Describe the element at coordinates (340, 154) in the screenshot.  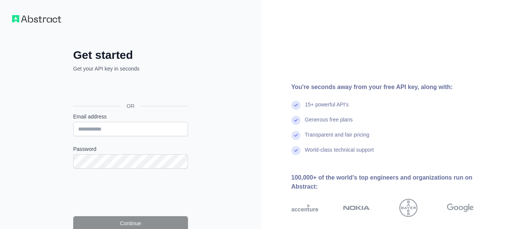
I see `div: World-class technical support` at that location.